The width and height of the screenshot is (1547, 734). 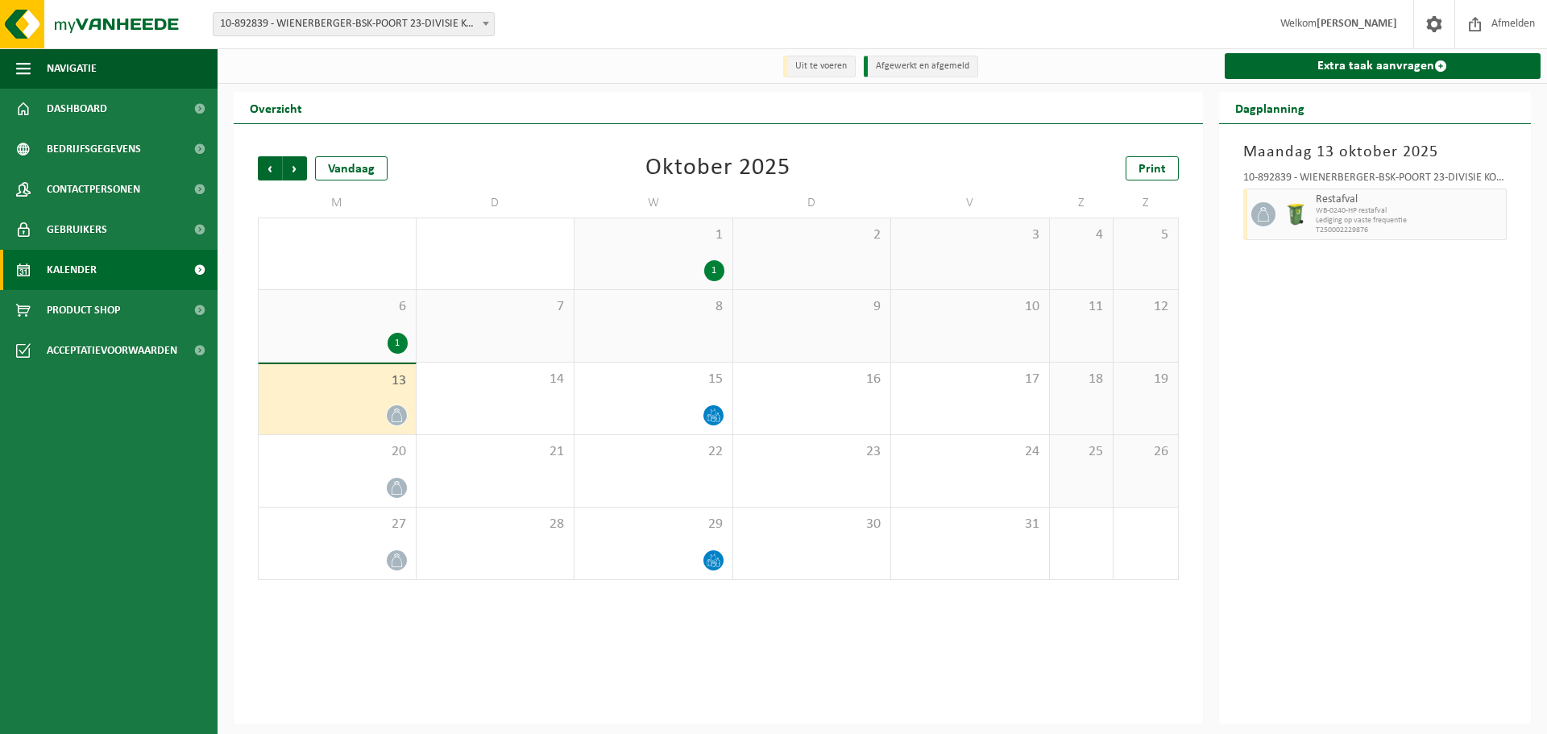 What do you see at coordinates (970, 203) in the screenshot?
I see `td: V` at bounding box center [970, 203].